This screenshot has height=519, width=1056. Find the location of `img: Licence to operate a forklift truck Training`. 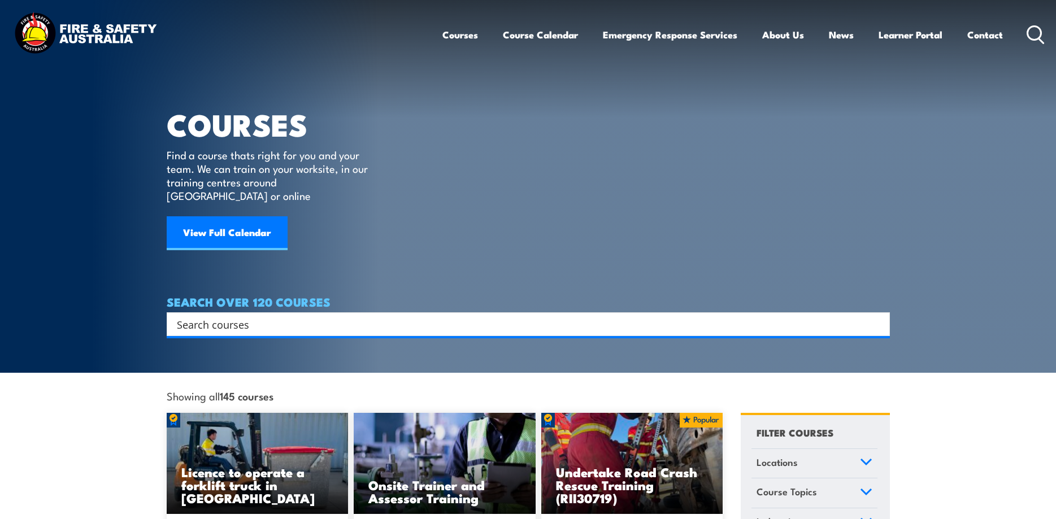

img: Licence to operate a forklift truck Training is located at coordinates (258, 464).